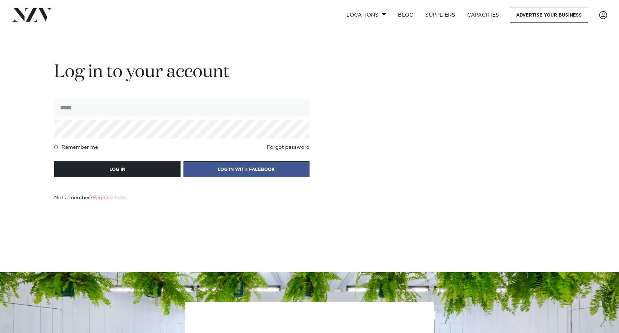 The height and width of the screenshot is (333, 619). Describe the element at coordinates (32, 15) in the screenshot. I see `img: nzv-logo.png` at that location.